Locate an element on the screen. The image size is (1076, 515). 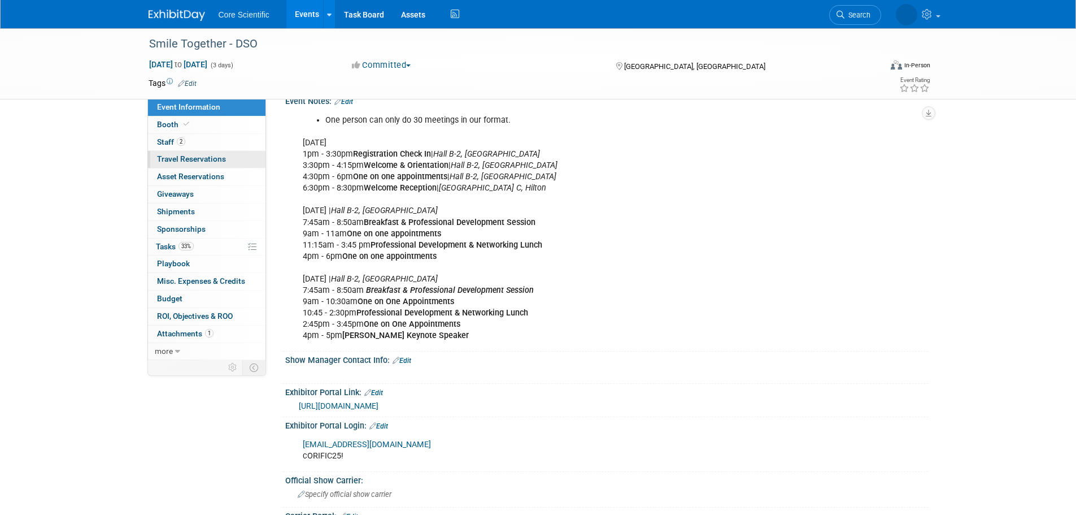
a: ROI, Objectives & ROO is located at coordinates (207, 316).